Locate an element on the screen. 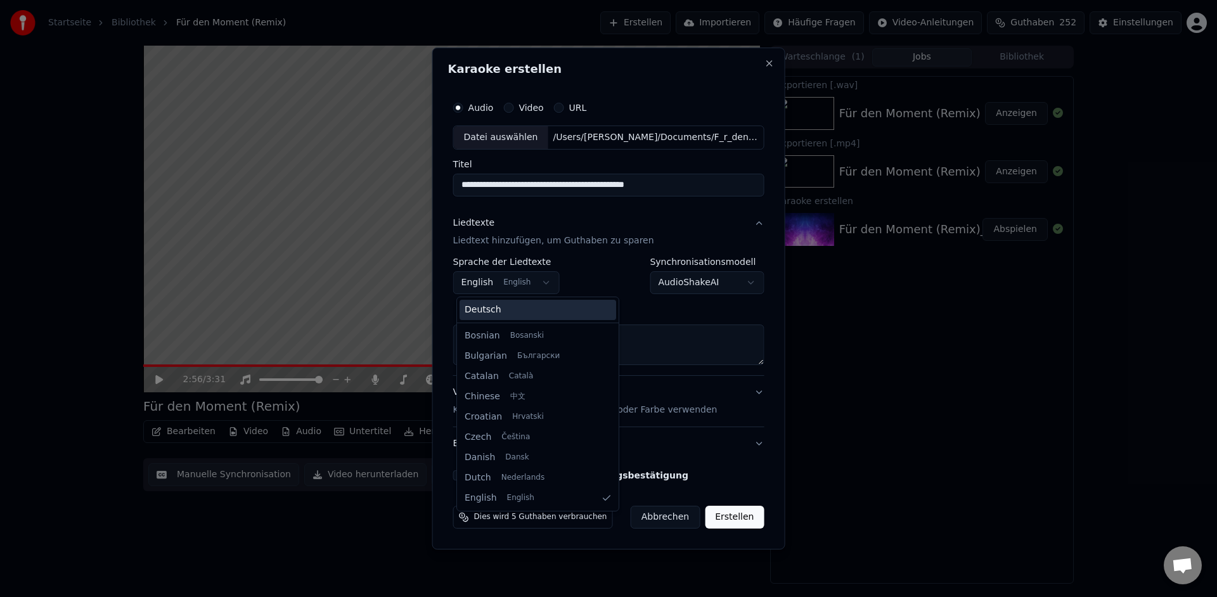 The width and height of the screenshot is (1217, 597). span: Nederlands is located at coordinates (523, 478).